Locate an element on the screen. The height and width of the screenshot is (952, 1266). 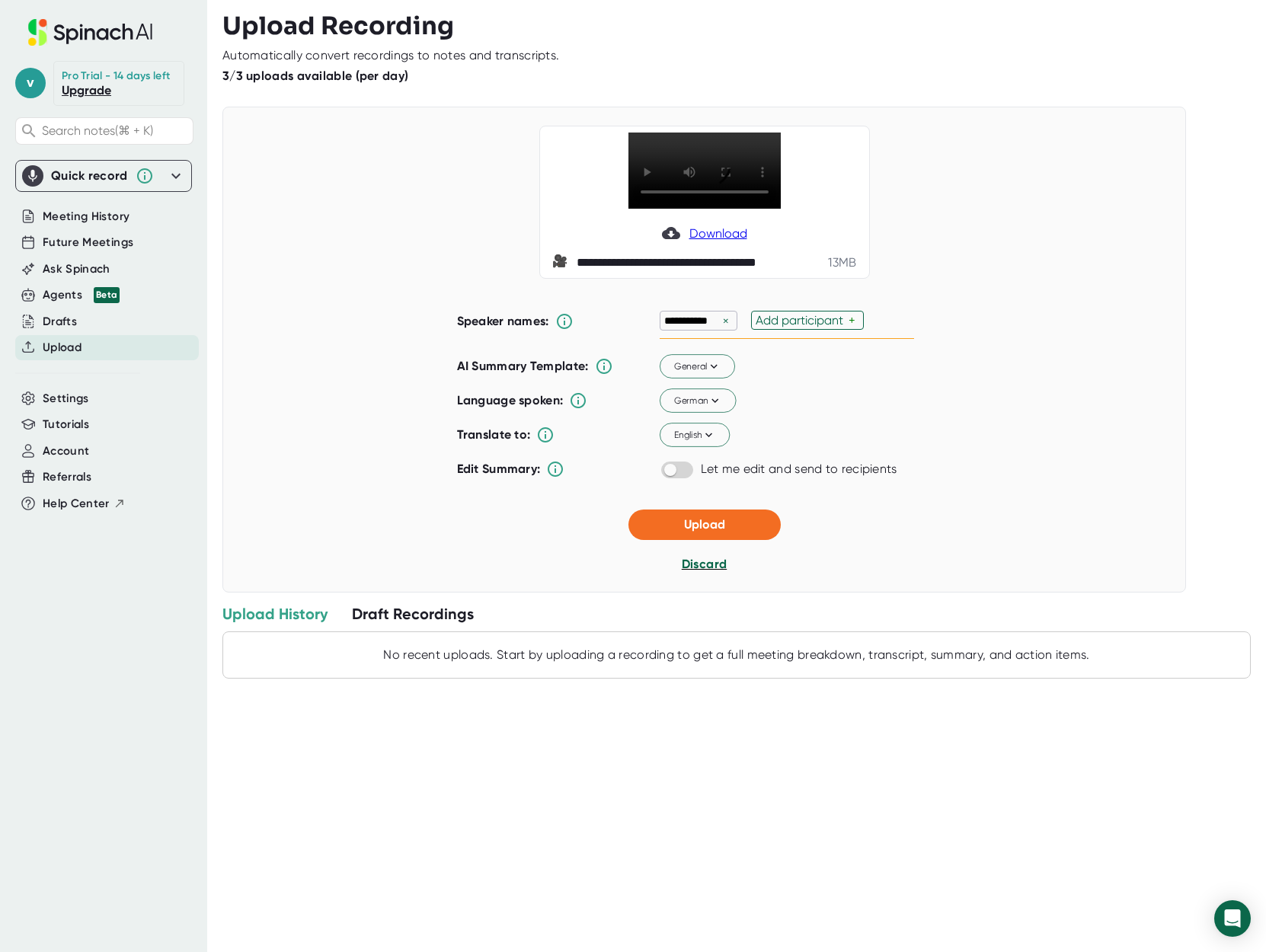
b: AI Summary Template: is located at coordinates (522, 367).